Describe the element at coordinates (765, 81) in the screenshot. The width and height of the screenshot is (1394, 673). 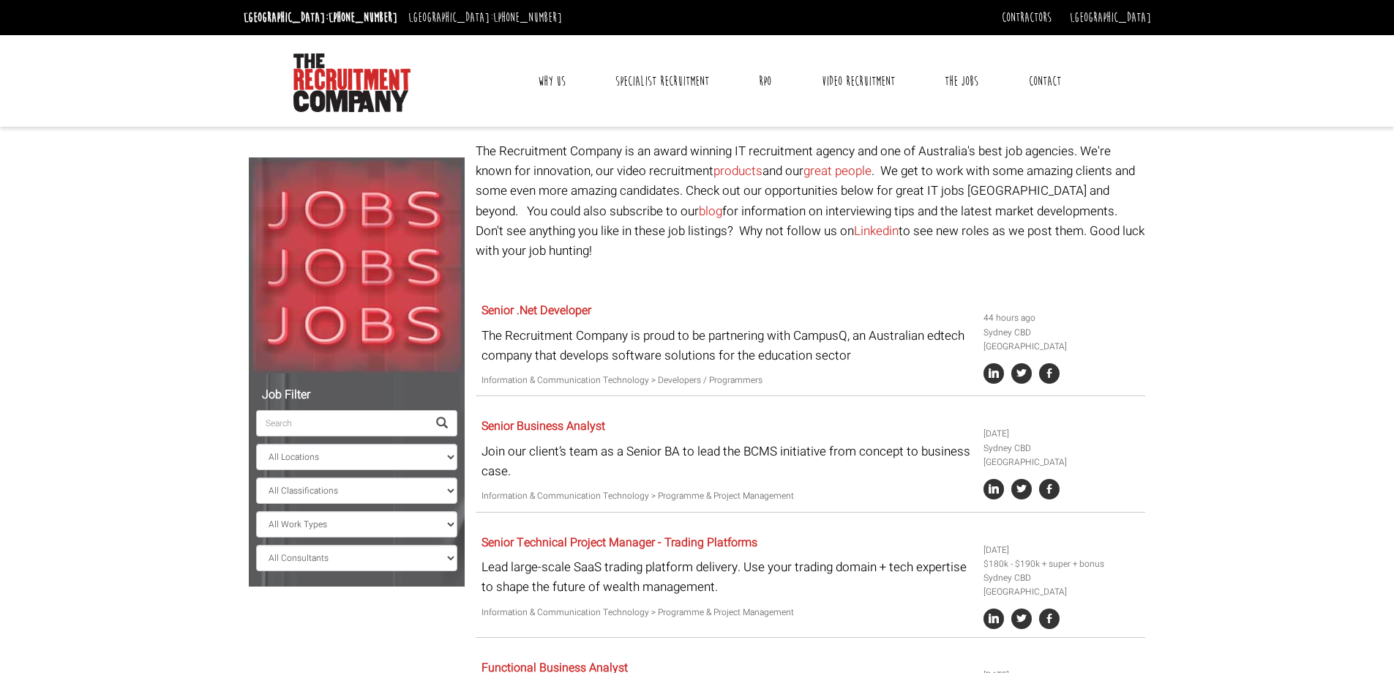
I see `a: RPO` at that location.